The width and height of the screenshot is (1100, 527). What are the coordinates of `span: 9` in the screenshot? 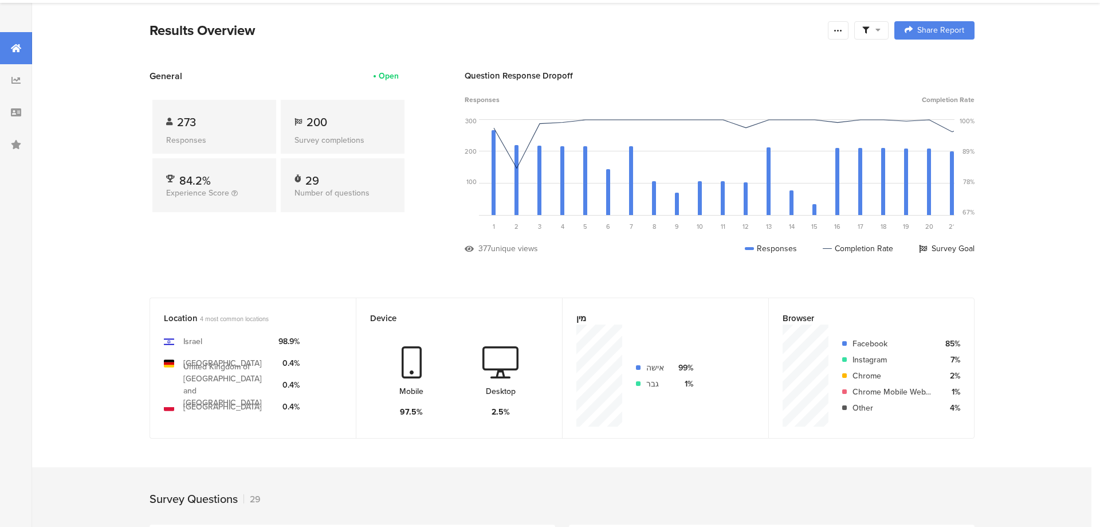 It's located at (677, 226).